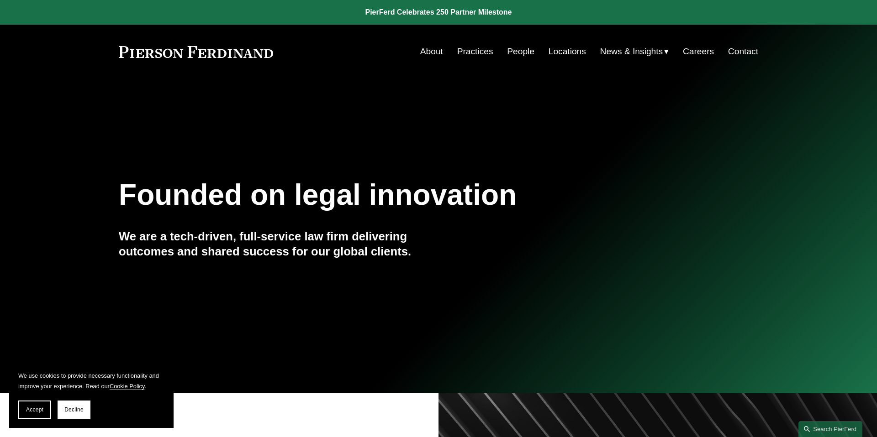  What do you see at coordinates (35, 410) in the screenshot?
I see `span: Accept` at bounding box center [35, 410].